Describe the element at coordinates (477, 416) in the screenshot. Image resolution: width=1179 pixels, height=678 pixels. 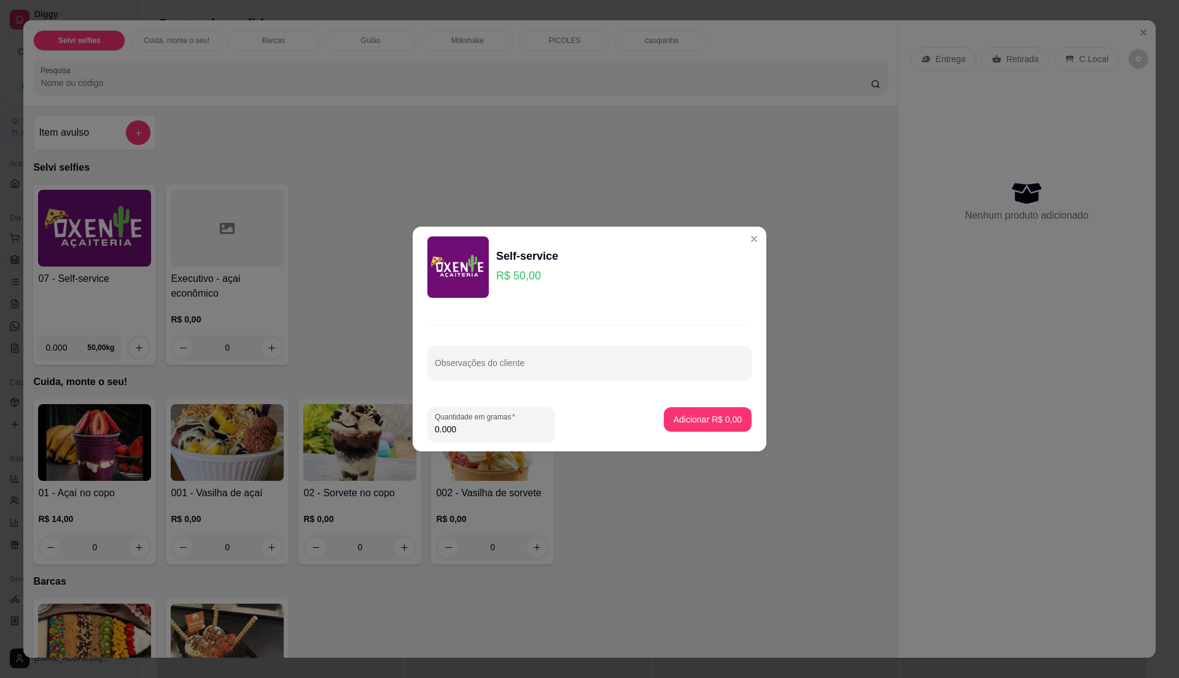
I see `label: Quantidade em gramas` at that location.